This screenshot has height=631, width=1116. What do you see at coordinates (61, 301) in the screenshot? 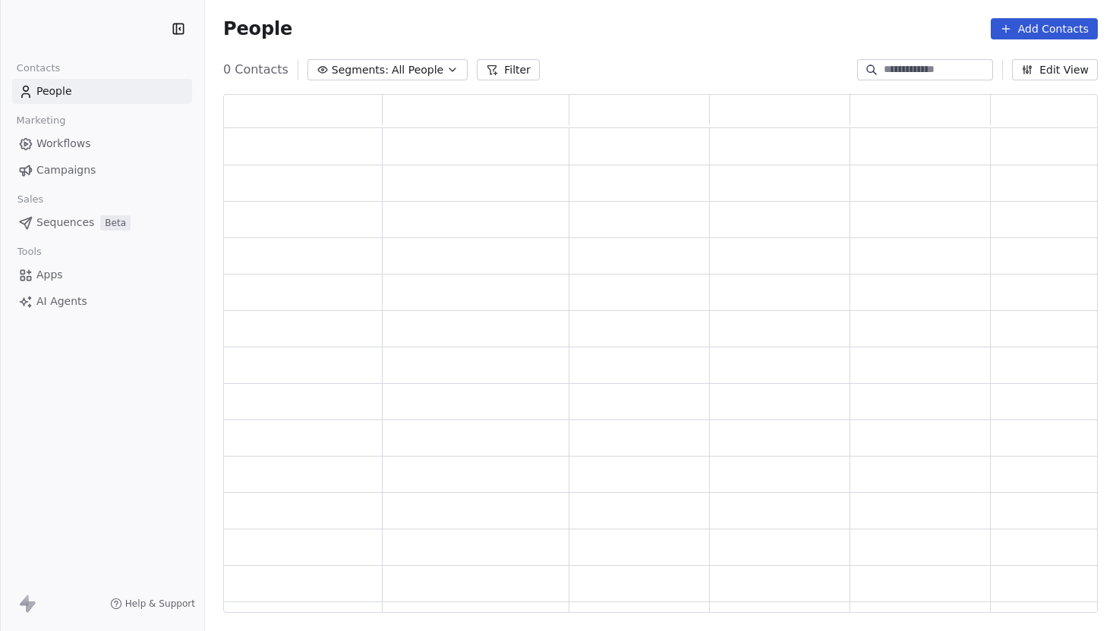
I see `span: AI Agents` at bounding box center [61, 301].